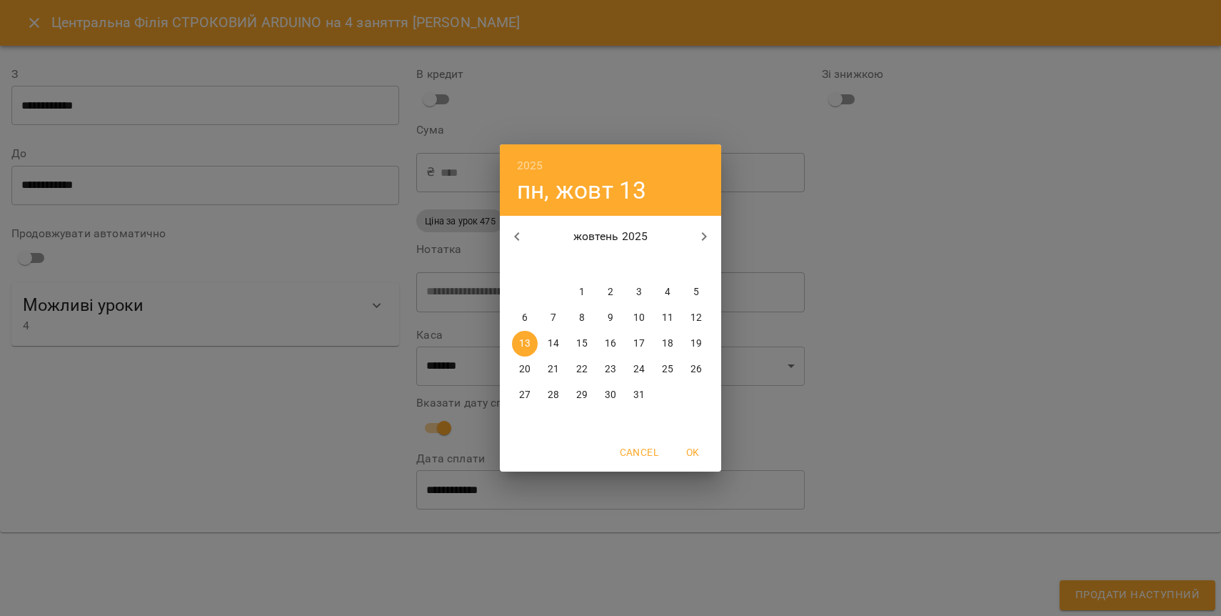  I want to click on p: 24, so click(639, 369).